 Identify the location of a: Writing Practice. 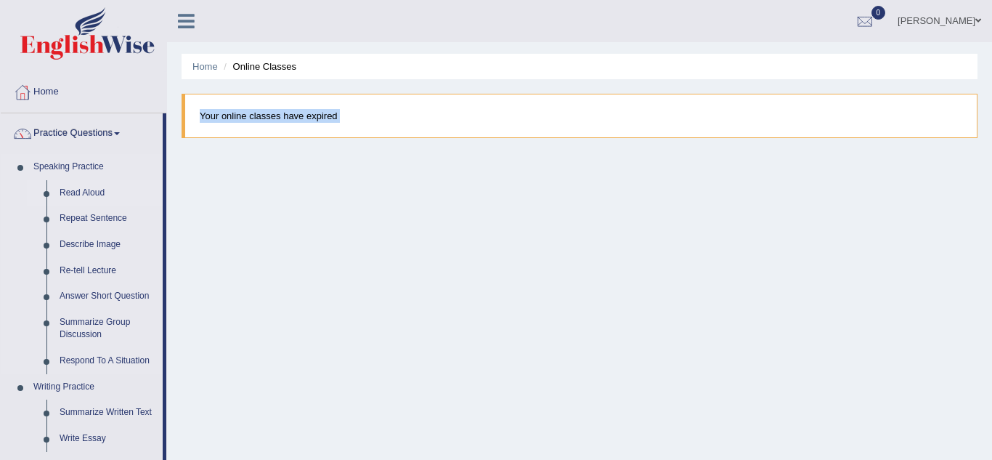
(94, 387).